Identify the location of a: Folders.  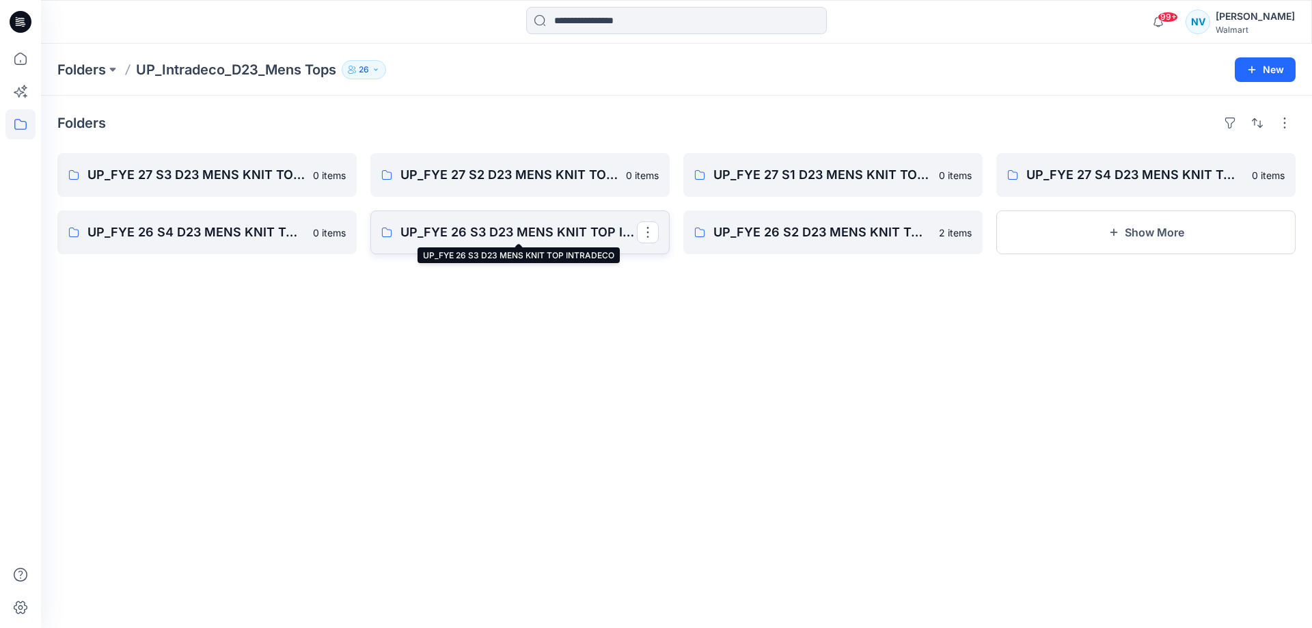
(81, 70).